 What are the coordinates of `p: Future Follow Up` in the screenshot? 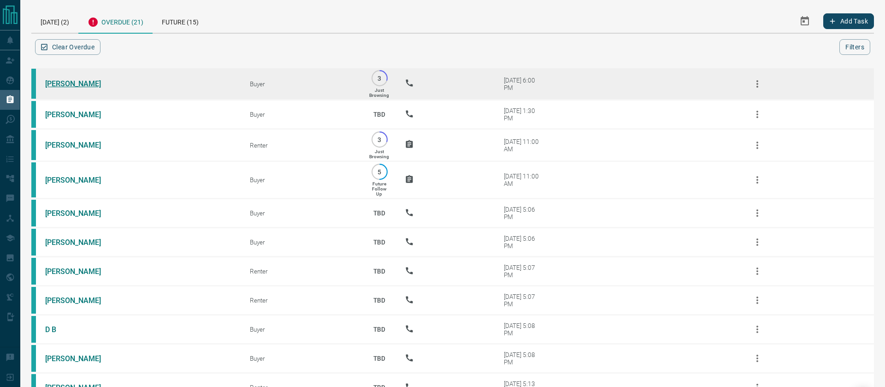 It's located at (379, 189).